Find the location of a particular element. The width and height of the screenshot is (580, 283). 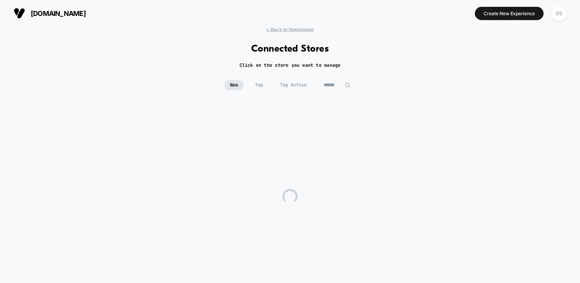

img: Visually logo is located at coordinates (19, 13).